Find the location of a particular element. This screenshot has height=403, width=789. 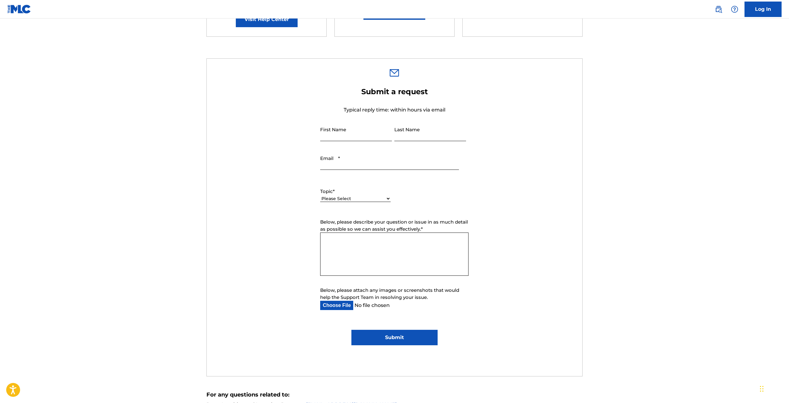

img: 0ff00501b51b535a1dc6.svg is located at coordinates (394, 73).